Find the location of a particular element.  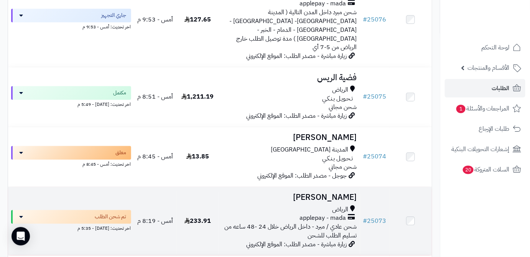

img: logo-2.png is located at coordinates (500, 28).